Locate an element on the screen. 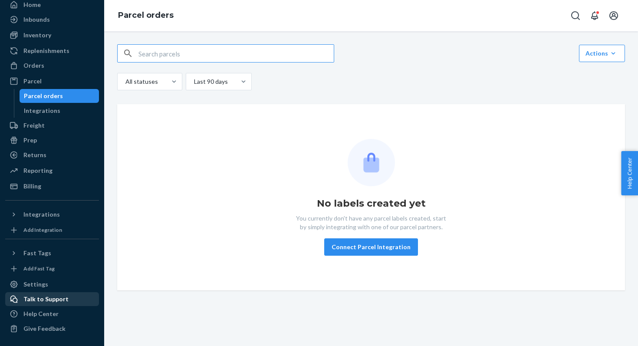 The image size is (638, 346). p: are units that cannot be sold. Below are the reasons why units can be unavailable. is located at coordinates (104, 56).